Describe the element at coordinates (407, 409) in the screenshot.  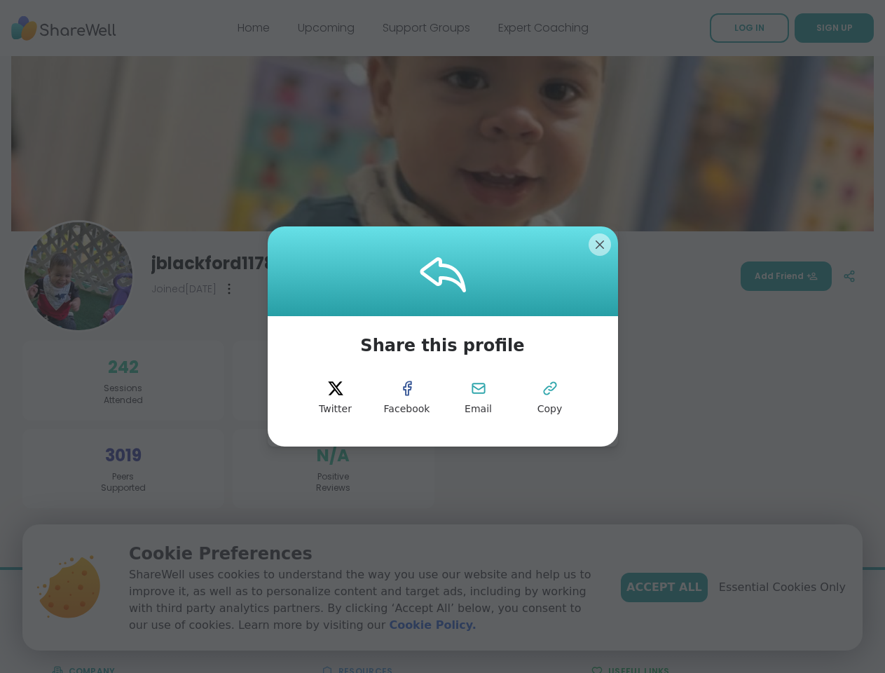
I see `span: Facebook` at that location.